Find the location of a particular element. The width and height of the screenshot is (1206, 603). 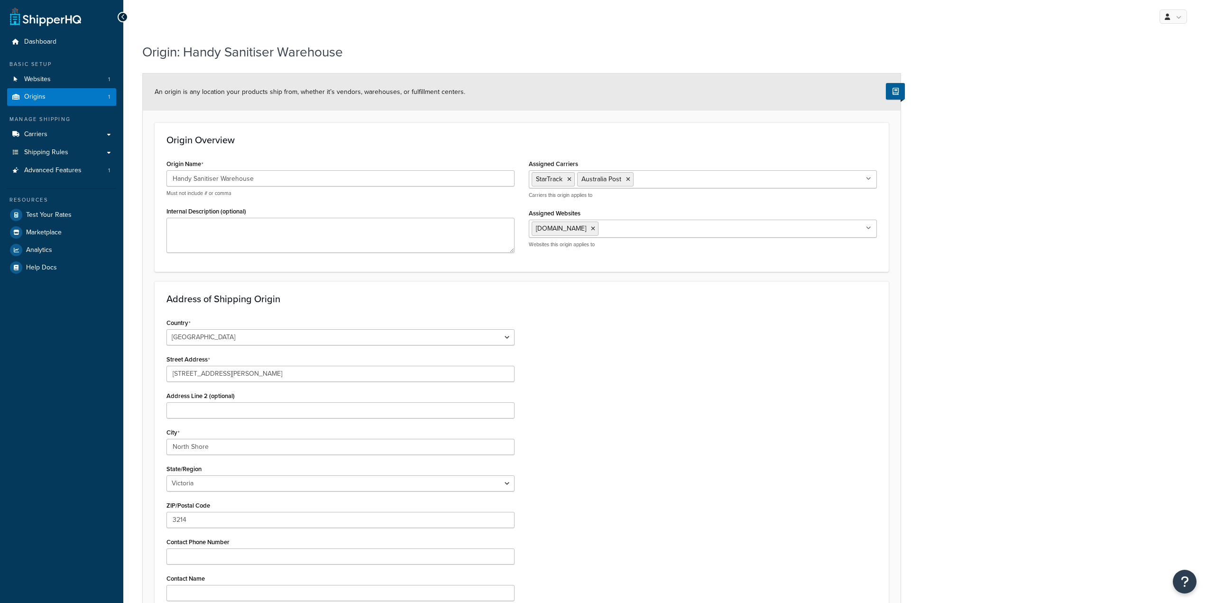

a: Analytics is located at coordinates (62, 250).